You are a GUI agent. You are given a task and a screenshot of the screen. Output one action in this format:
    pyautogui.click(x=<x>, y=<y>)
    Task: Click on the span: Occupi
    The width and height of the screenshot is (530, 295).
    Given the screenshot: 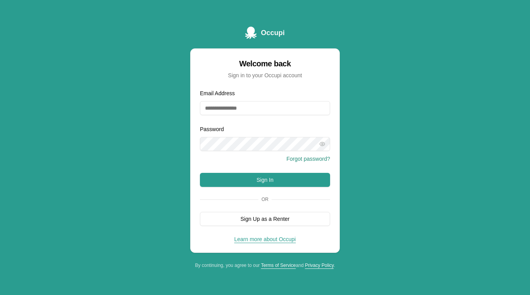 What is the action you would take?
    pyautogui.click(x=272, y=33)
    